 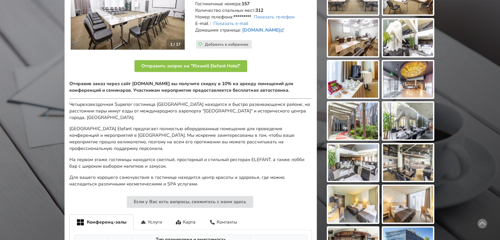 I want to click on button: Отправить запрос на "Rixwell​ Elefant Hotel", so click(x=191, y=66).